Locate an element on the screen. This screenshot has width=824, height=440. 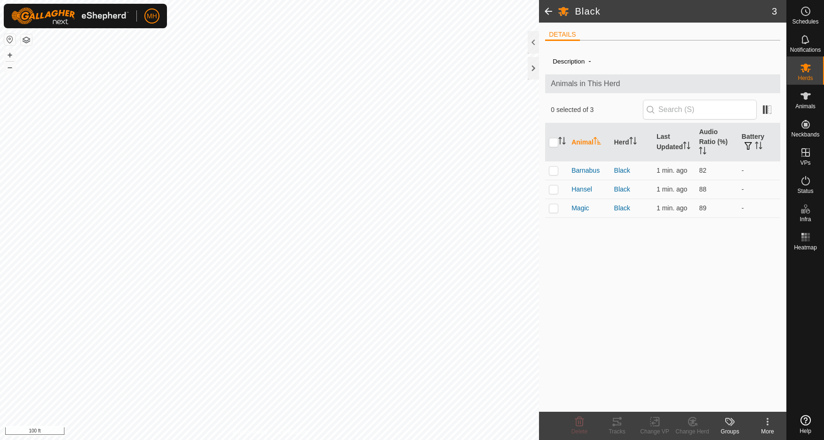
th: Battery is located at coordinates (759, 142).